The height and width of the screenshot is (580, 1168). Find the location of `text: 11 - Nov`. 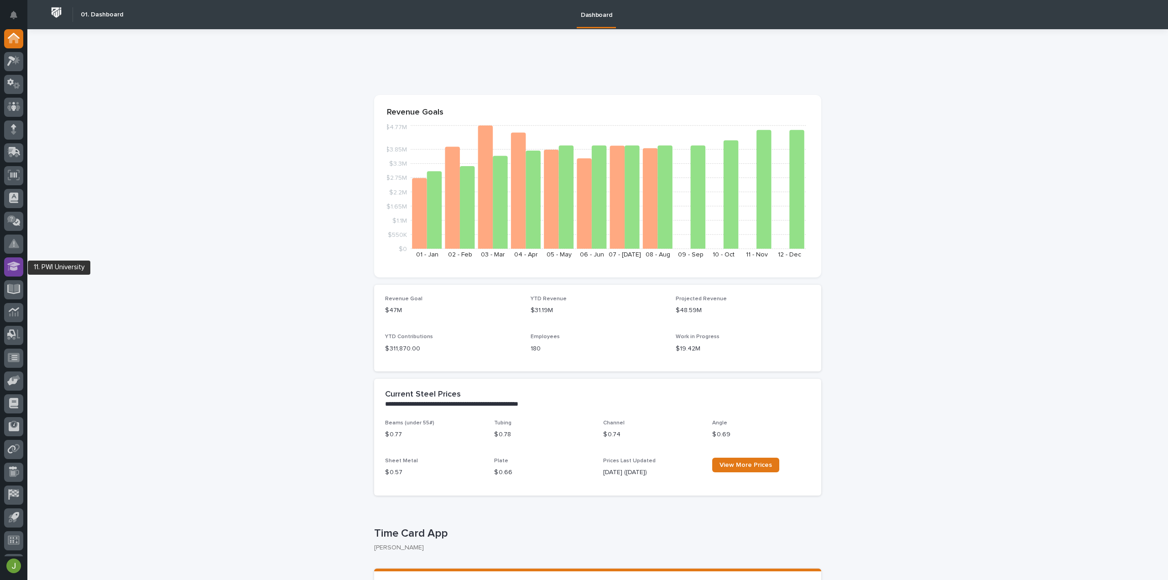

text: 11 - Nov is located at coordinates (757, 254).